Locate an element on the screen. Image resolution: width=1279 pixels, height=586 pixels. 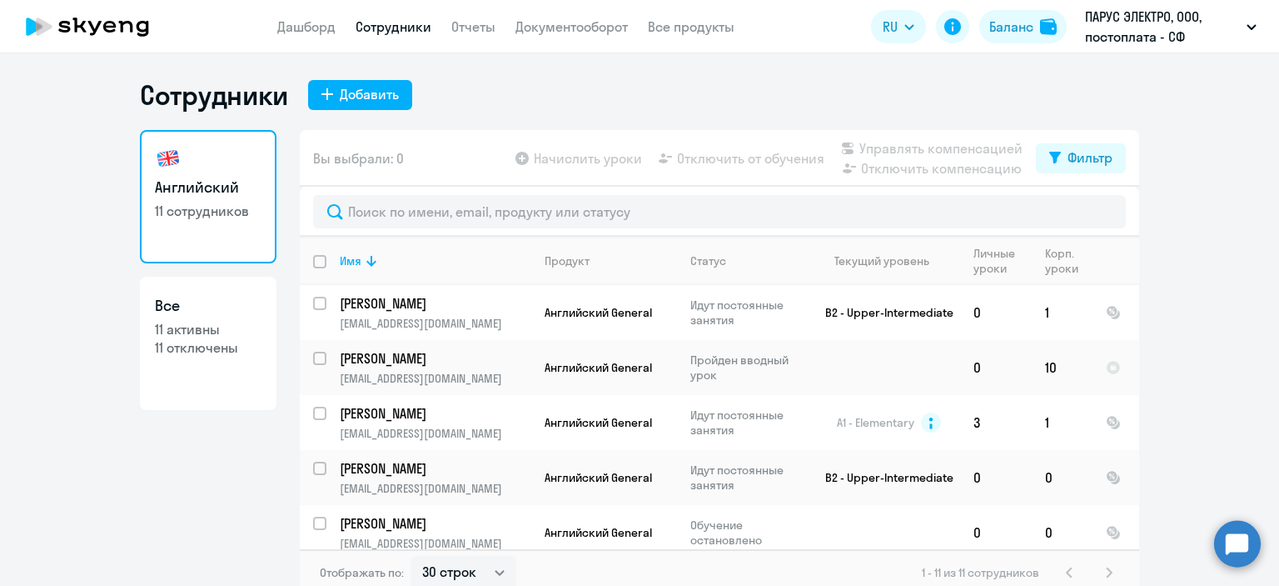
button: Балансbalance is located at coordinates (1023, 27).